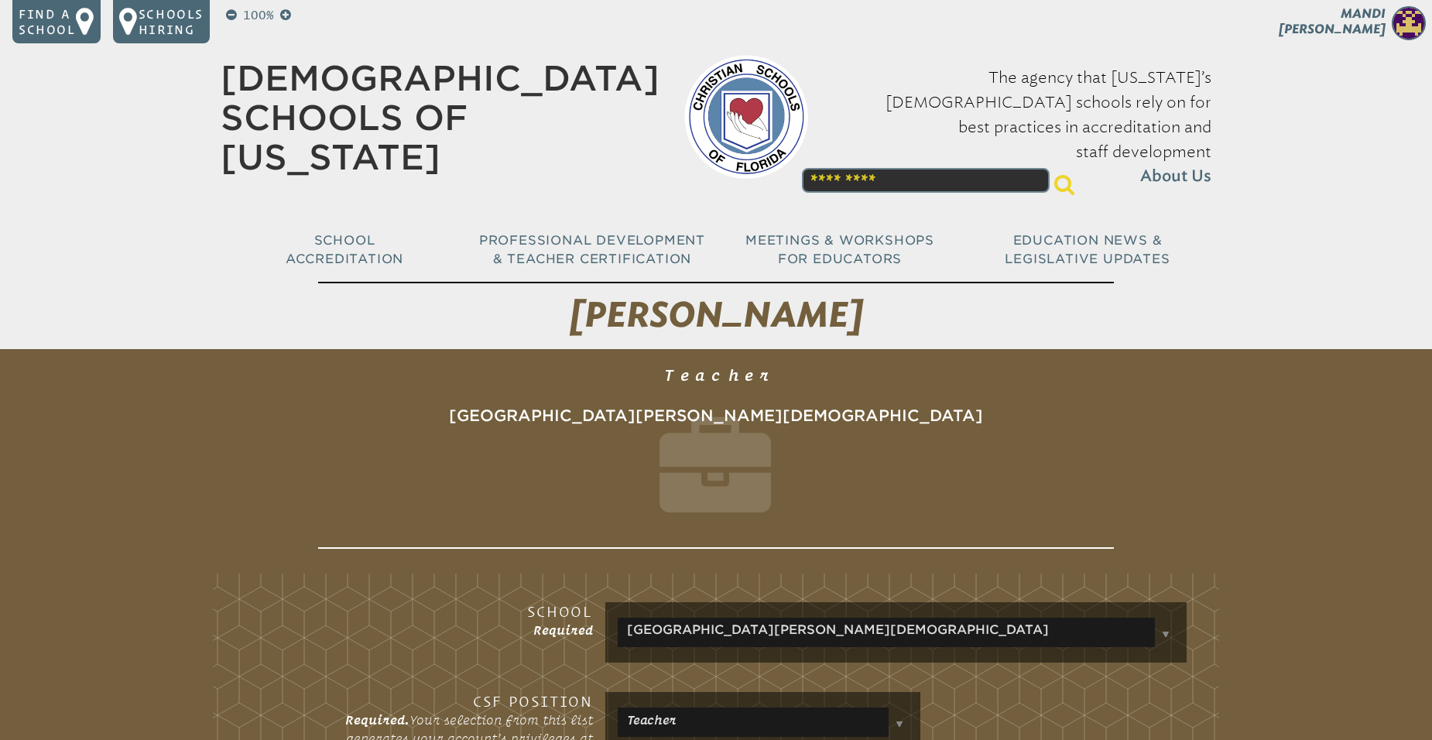  I want to click on span: School Accreditation, so click(344, 249).